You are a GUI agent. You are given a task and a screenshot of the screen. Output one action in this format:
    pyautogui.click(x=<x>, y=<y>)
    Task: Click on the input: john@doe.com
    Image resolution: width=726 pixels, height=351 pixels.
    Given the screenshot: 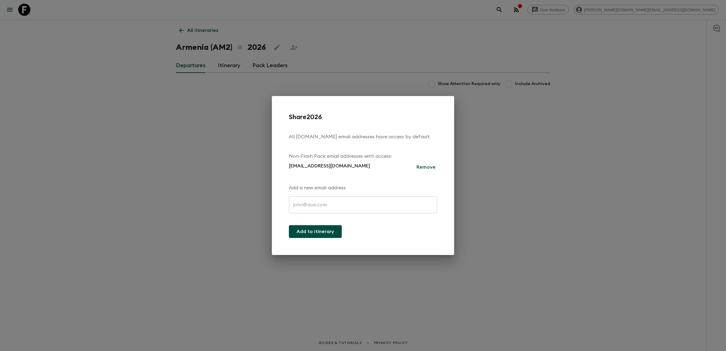 What is the action you would take?
    pyautogui.click(x=363, y=205)
    